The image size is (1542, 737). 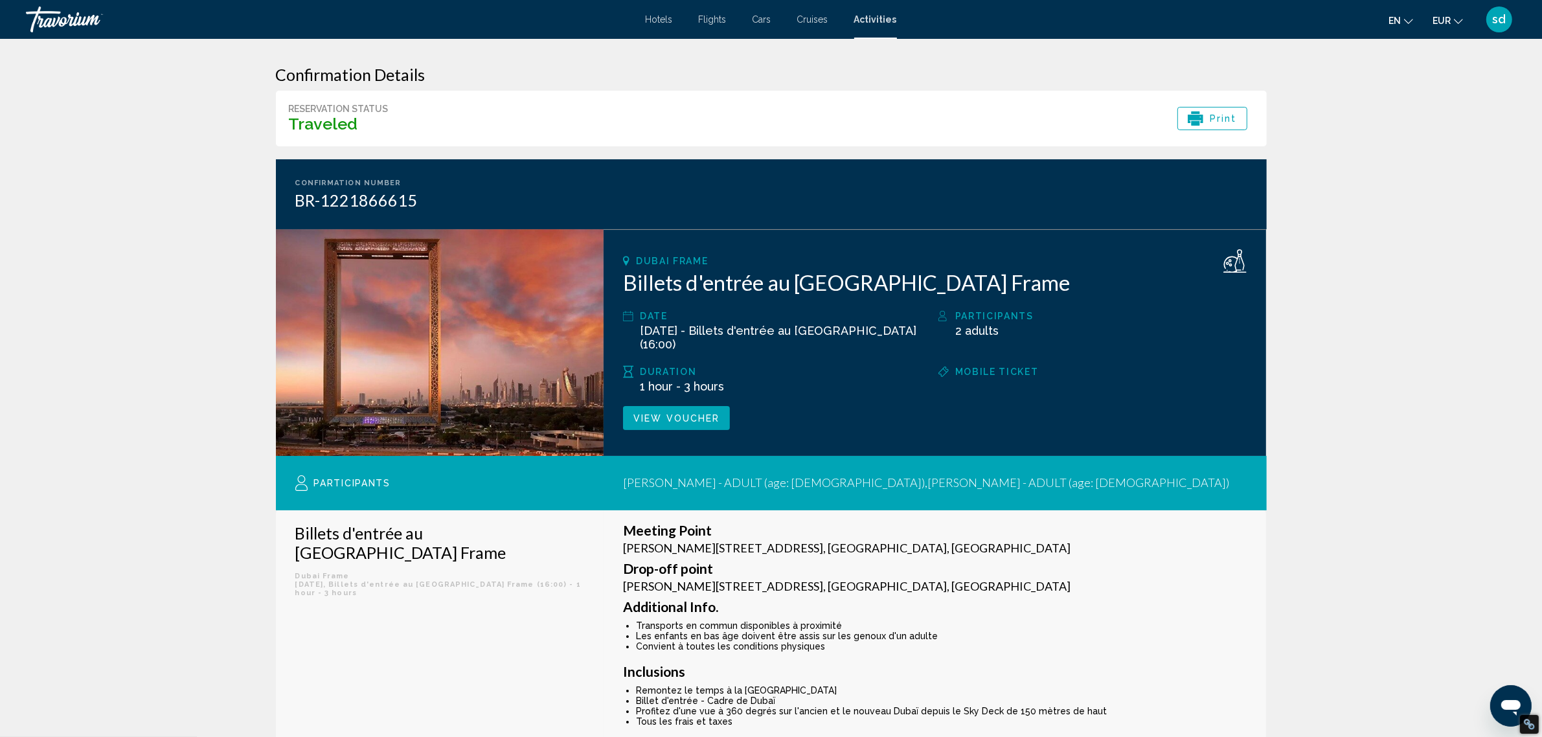 I want to click on button: Print, so click(x=1213, y=119).